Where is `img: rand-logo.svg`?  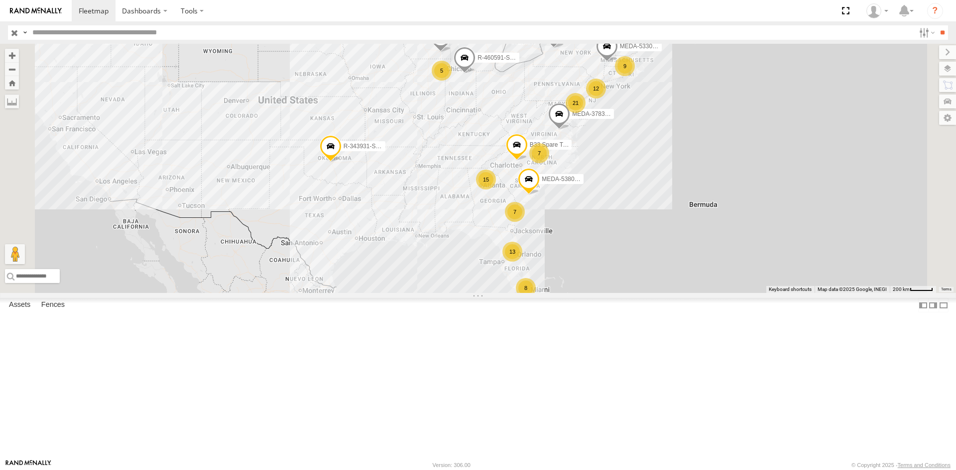 img: rand-logo.svg is located at coordinates (36, 11).